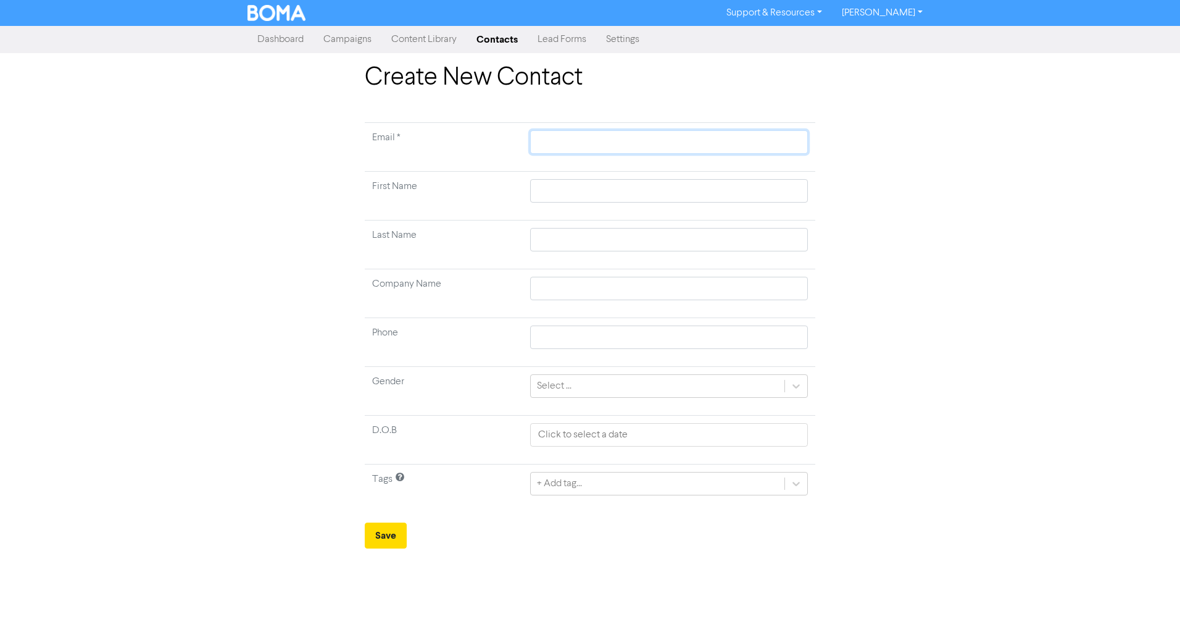  Describe the element at coordinates (559, 483) in the screenshot. I see `div: + Add tag...` at that location.